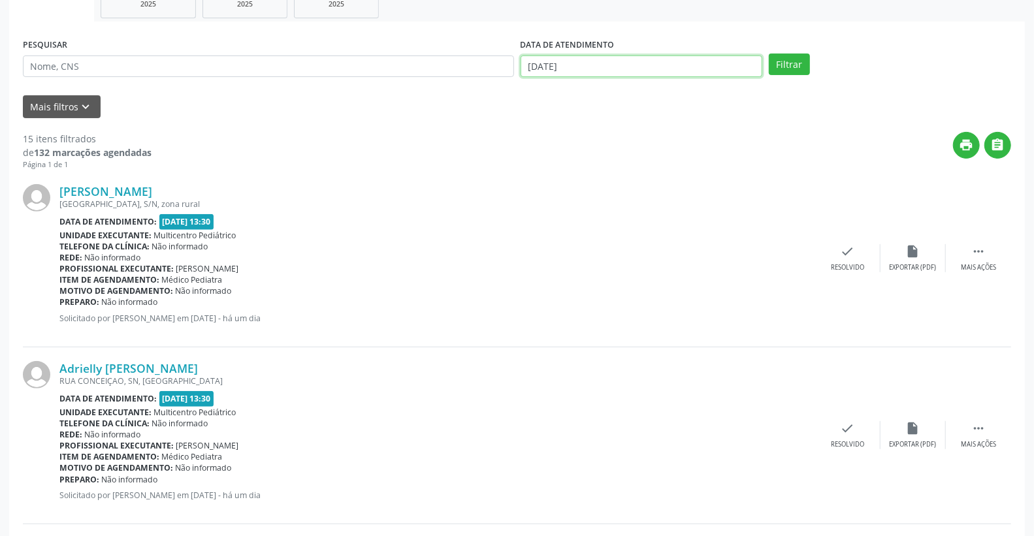 Image resolution: width=1034 pixels, height=536 pixels. Describe the element at coordinates (568, 45) in the screenshot. I see `label: DATA DE ATENDIMENTO` at that location.